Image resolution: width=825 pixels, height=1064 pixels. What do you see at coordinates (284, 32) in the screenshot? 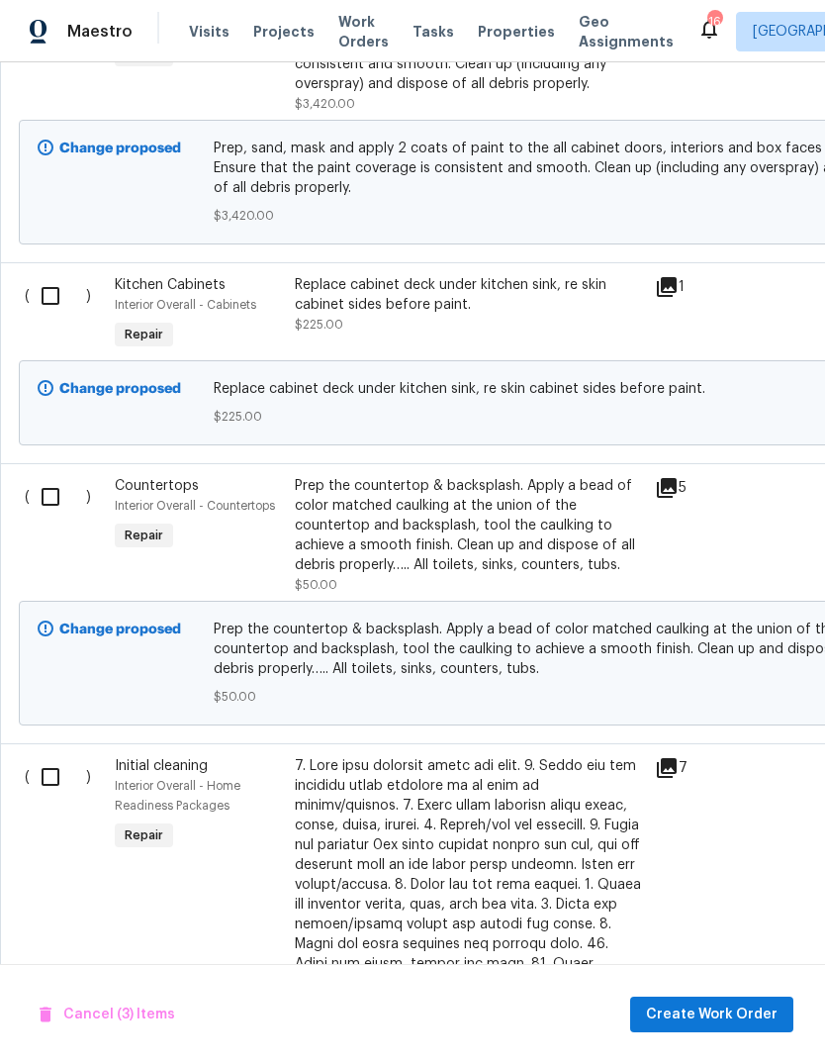
I see `span: Projects` at bounding box center [284, 32].